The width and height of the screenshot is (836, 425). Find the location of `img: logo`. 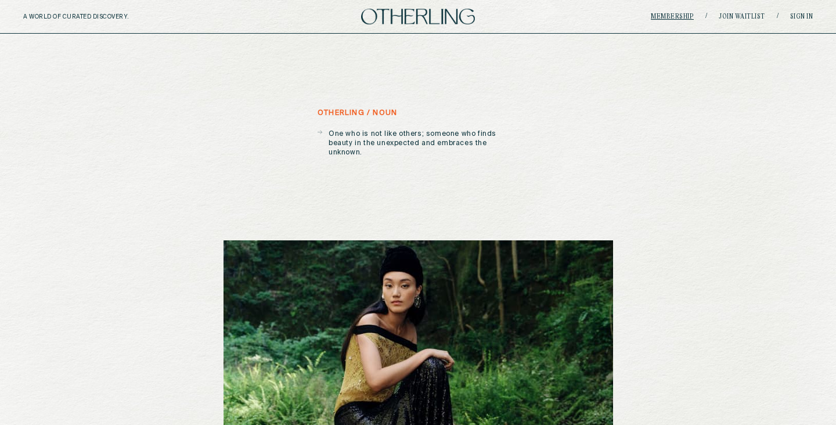

img: logo is located at coordinates (418, 16).